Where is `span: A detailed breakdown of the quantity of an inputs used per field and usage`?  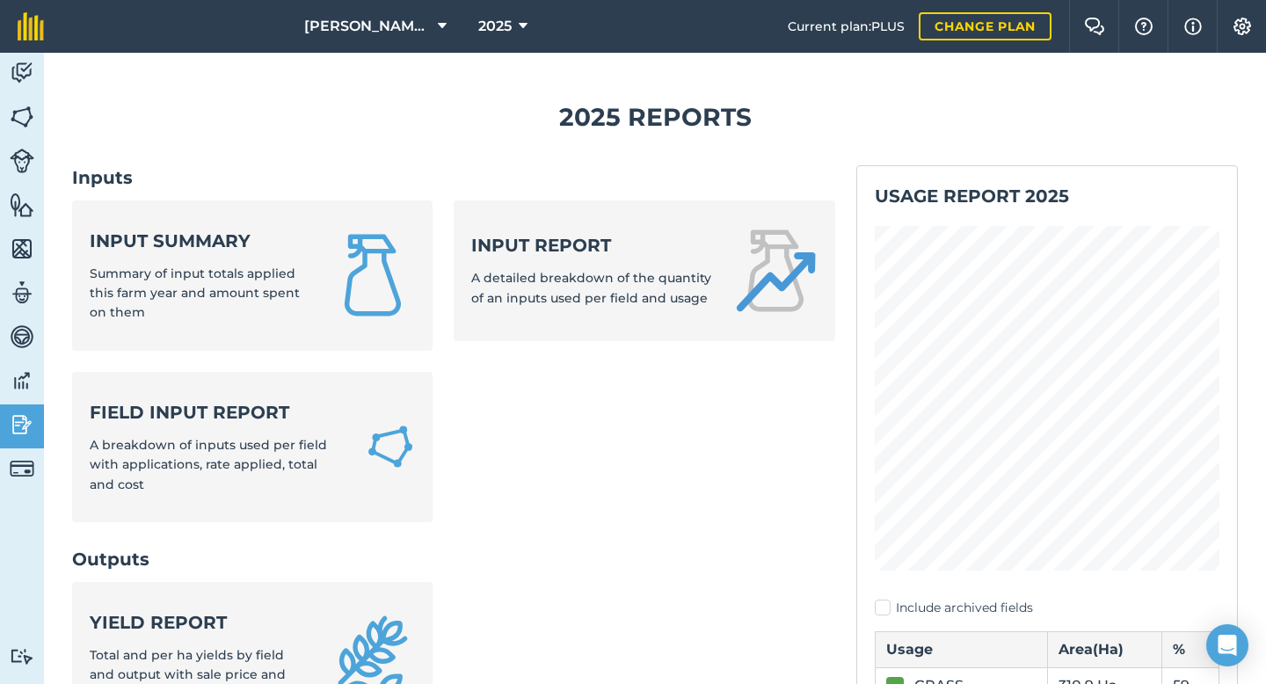
span: A detailed breakdown of the quantity of an inputs used per field and usage is located at coordinates (591, 287).